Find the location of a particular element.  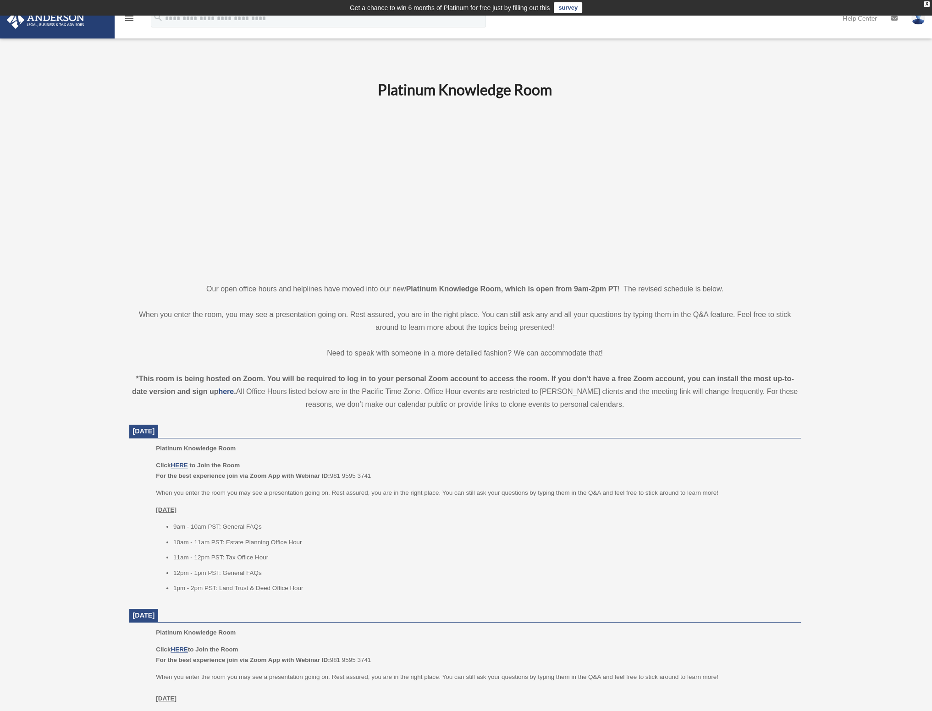

strong: here is located at coordinates (226, 391).